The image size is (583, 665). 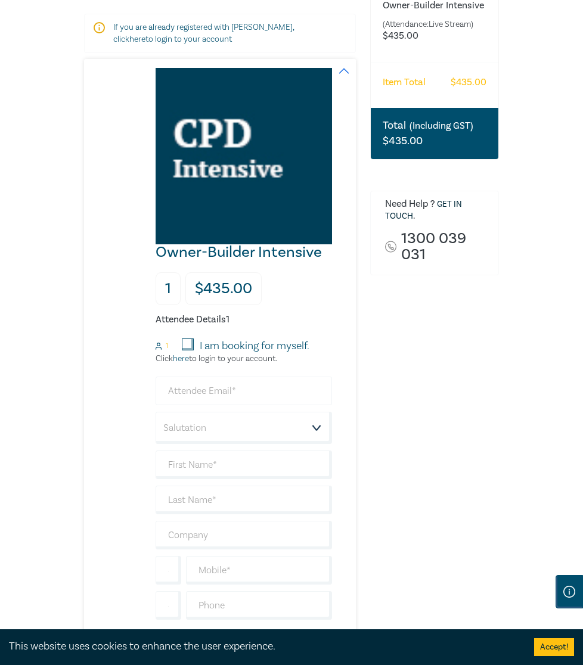 What do you see at coordinates (238, 252) in the screenshot?
I see `h3: Owner-Builder Intensive` at bounding box center [238, 252].